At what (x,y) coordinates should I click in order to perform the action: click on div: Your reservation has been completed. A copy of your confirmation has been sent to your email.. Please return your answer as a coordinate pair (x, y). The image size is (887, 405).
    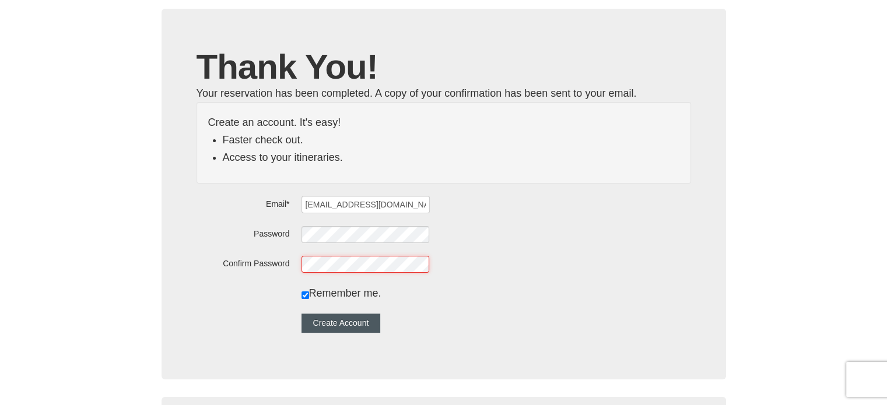
    Looking at the image, I should click on (444, 93).